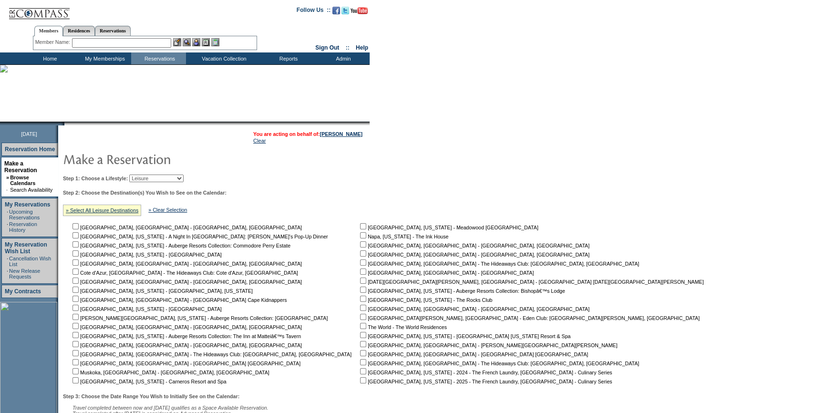 The height and width of the screenshot is (413, 826). I want to click on a: Follow us on Twitter, so click(345, 12).